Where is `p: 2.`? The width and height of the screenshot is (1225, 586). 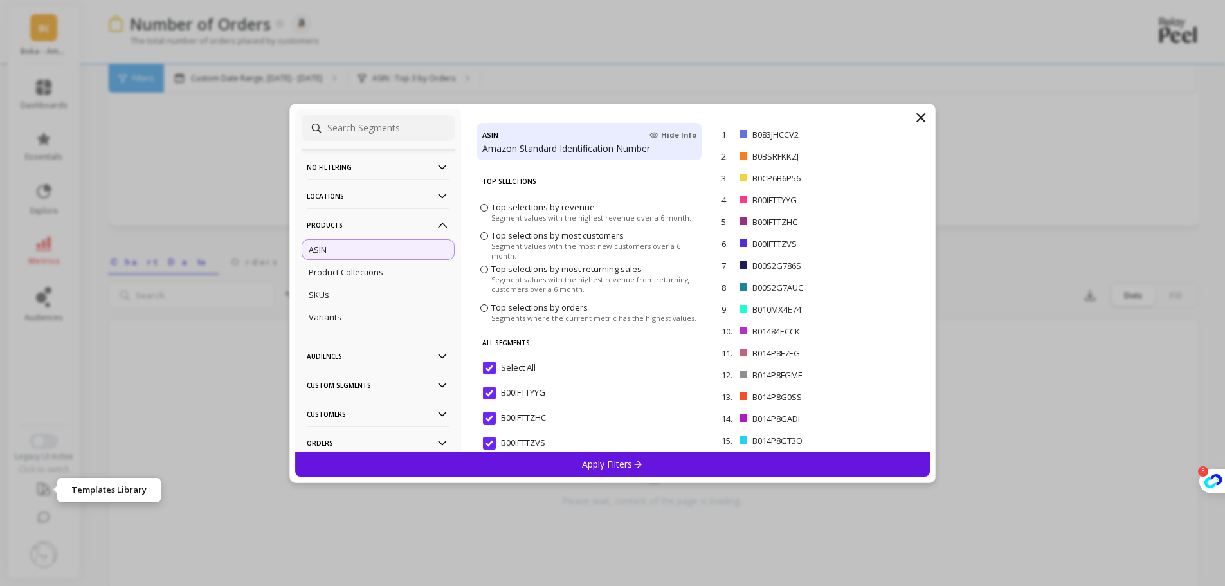
p: 2. is located at coordinates (728, 156).